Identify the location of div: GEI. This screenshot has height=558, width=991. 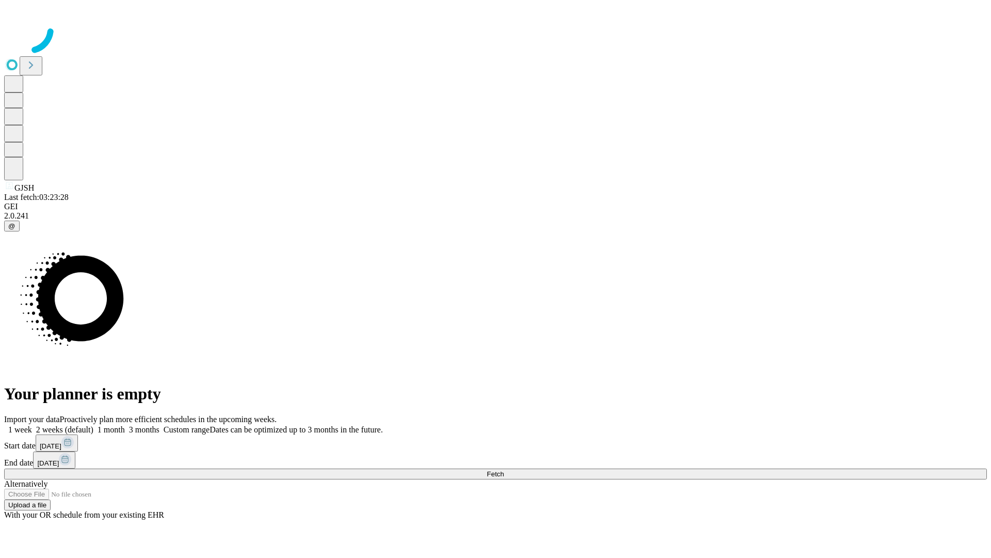
(496, 207).